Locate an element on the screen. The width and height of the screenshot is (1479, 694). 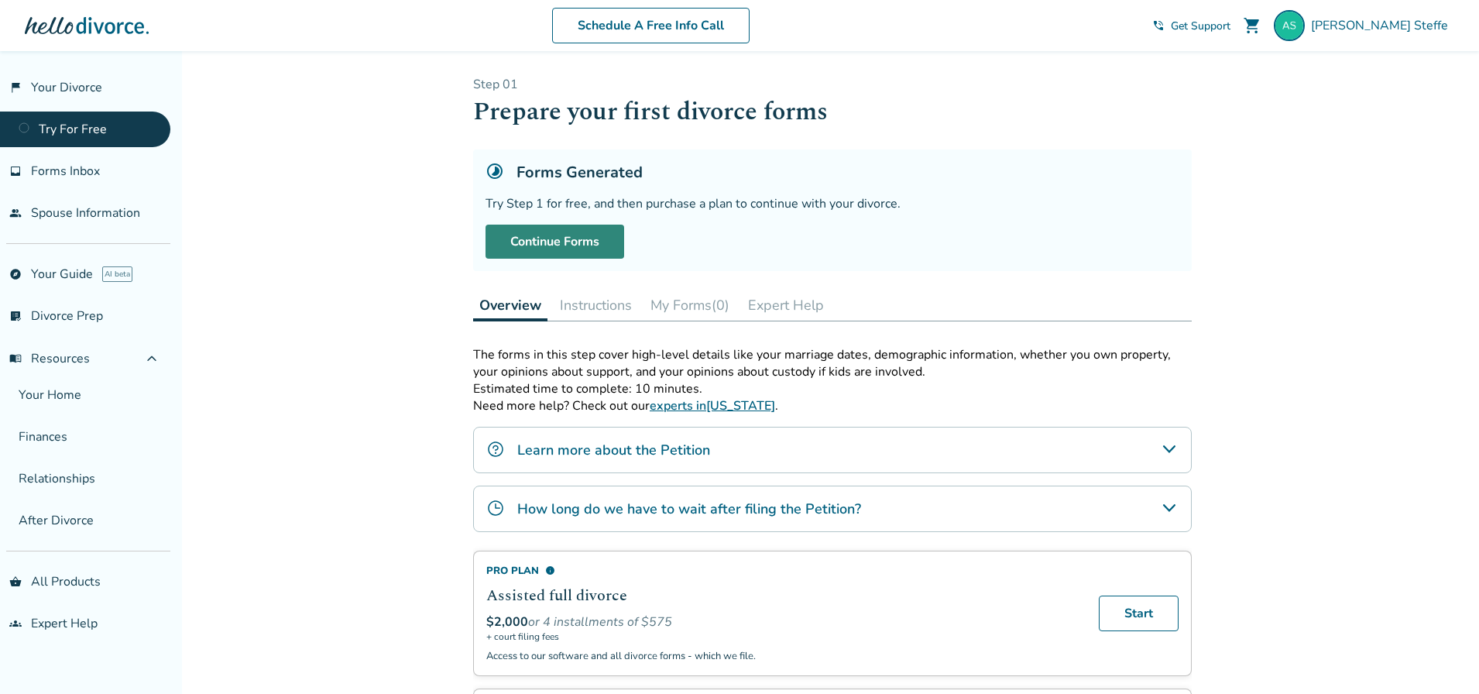
h2: Assisted full divorce is located at coordinates (783, 595).